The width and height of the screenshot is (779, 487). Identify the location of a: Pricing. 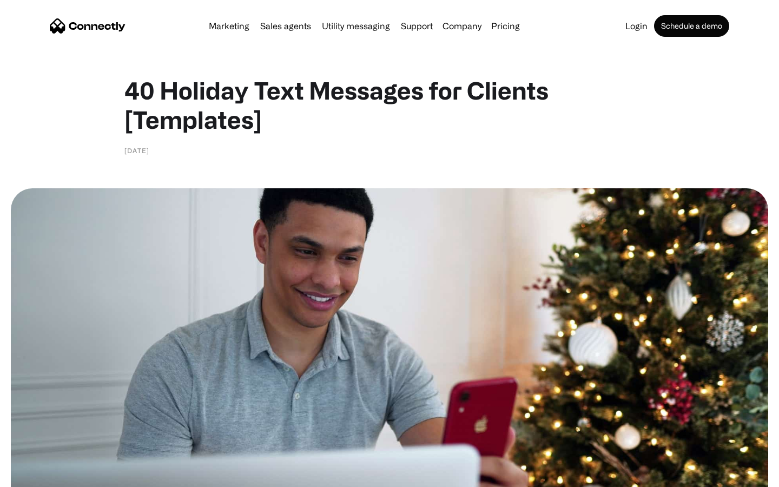
(505, 26).